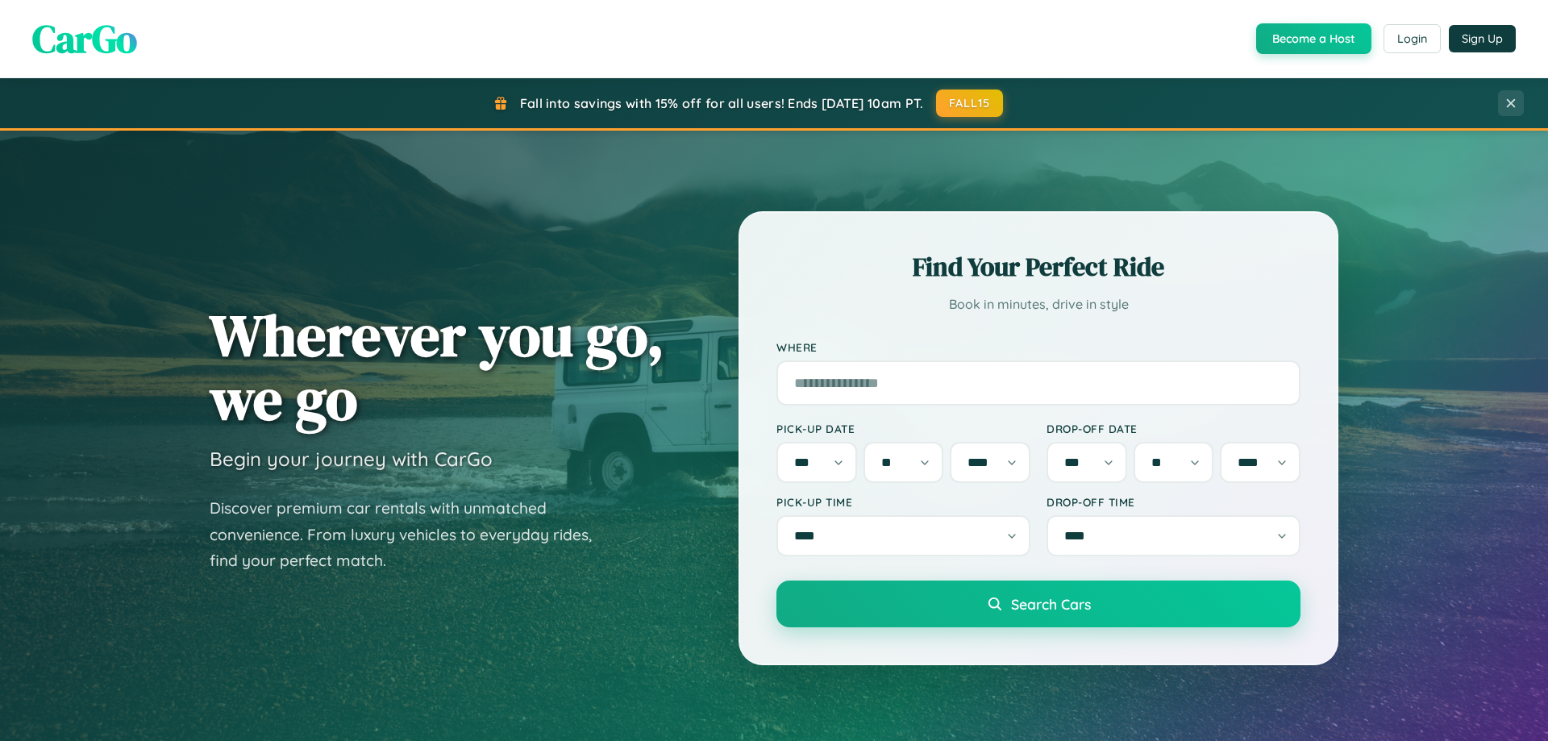  I want to click on h2: Find Your Perfect Ride, so click(1038, 267).